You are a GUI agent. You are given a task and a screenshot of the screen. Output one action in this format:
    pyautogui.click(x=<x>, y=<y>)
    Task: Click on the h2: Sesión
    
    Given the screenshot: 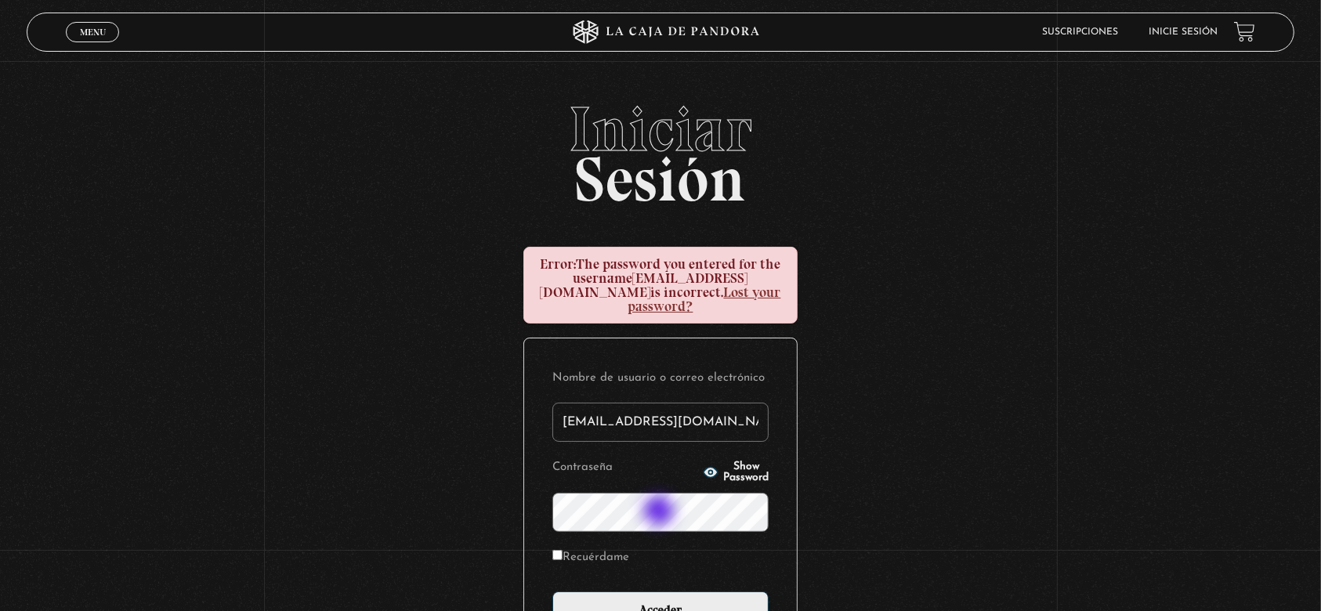 What is the action you would take?
    pyautogui.click(x=661, y=148)
    